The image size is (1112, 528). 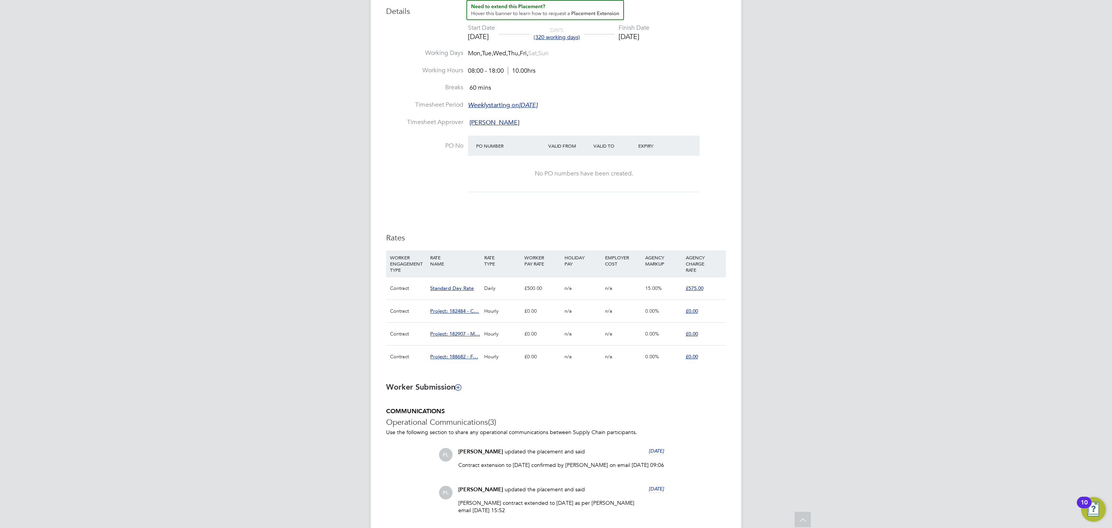 I want to click on span: (320 working days), so click(x=557, y=37).